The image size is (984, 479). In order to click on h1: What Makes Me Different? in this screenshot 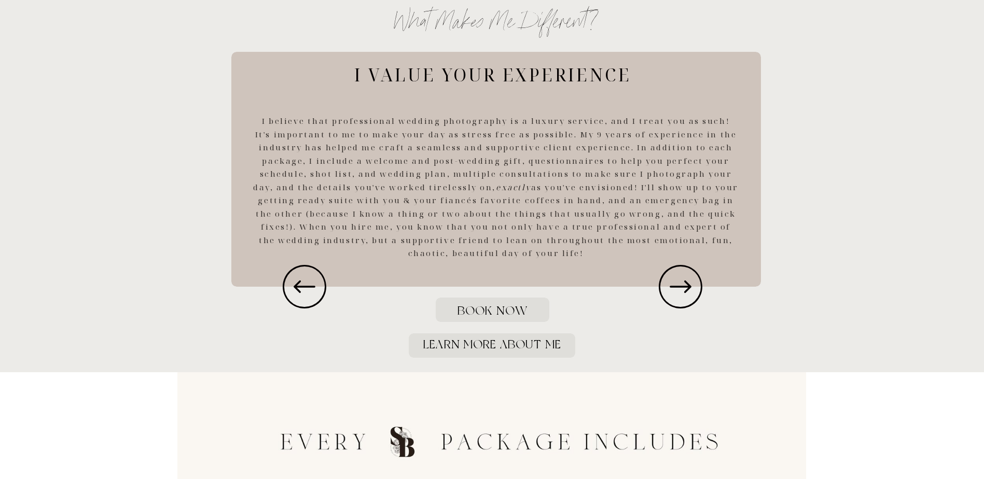, I will do `click(496, 24)`.